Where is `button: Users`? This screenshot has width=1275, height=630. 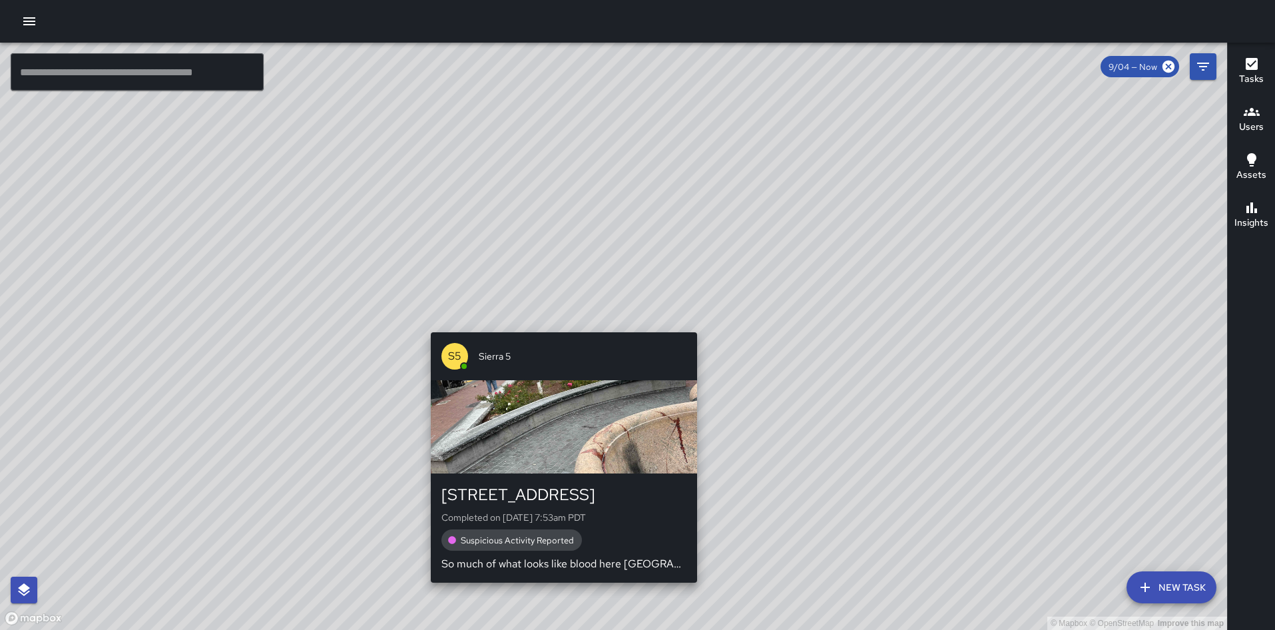
button: Users is located at coordinates (1251, 120).